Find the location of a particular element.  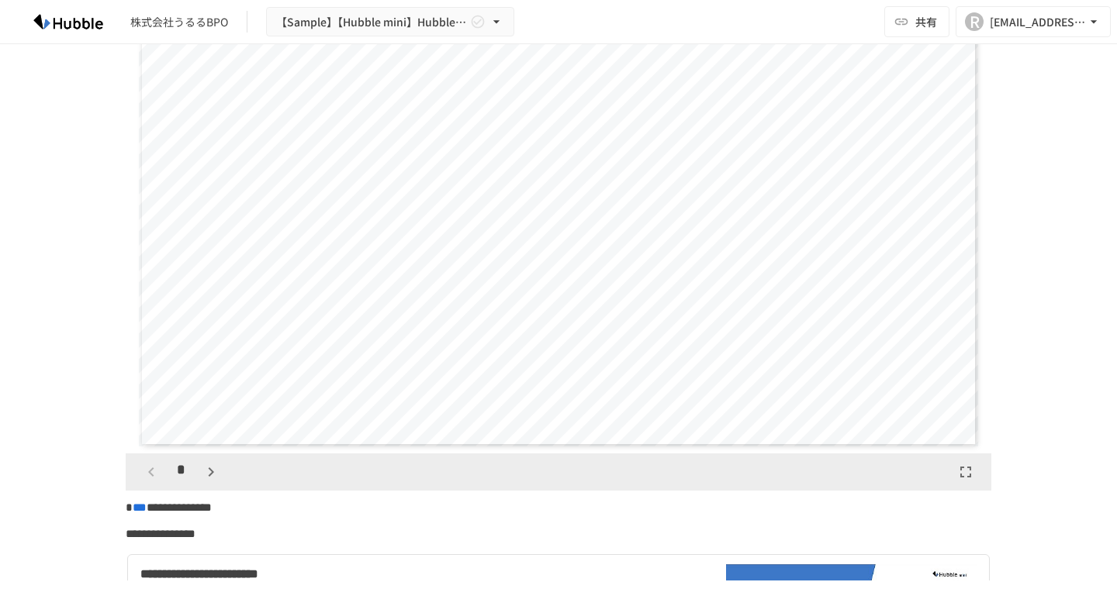

span: 共有 is located at coordinates (926, 22).